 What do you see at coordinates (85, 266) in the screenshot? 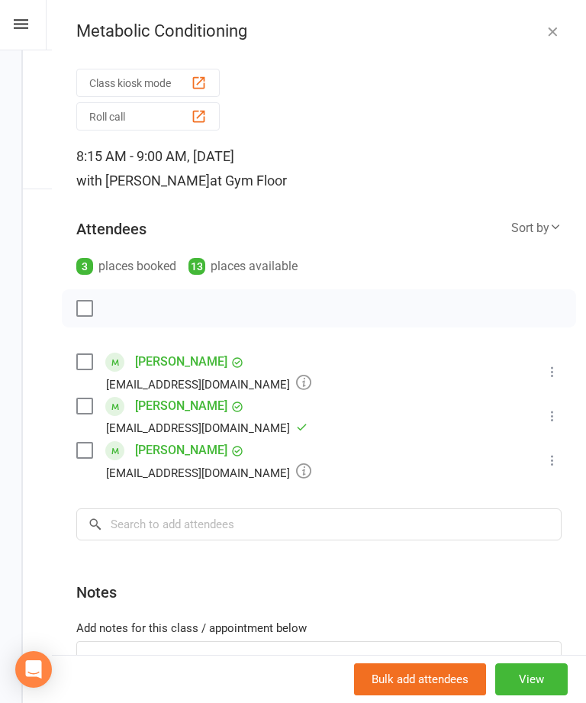
I see `div: 3` at bounding box center [85, 266].